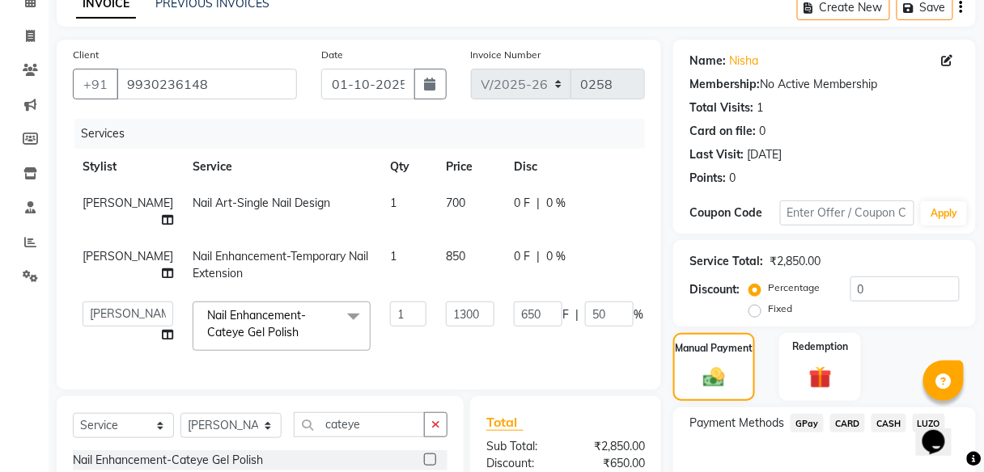 This screenshot has width=984, height=472. What do you see at coordinates (578, 167) in the screenshot?
I see `th: Disc` at bounding box center [578, 167].